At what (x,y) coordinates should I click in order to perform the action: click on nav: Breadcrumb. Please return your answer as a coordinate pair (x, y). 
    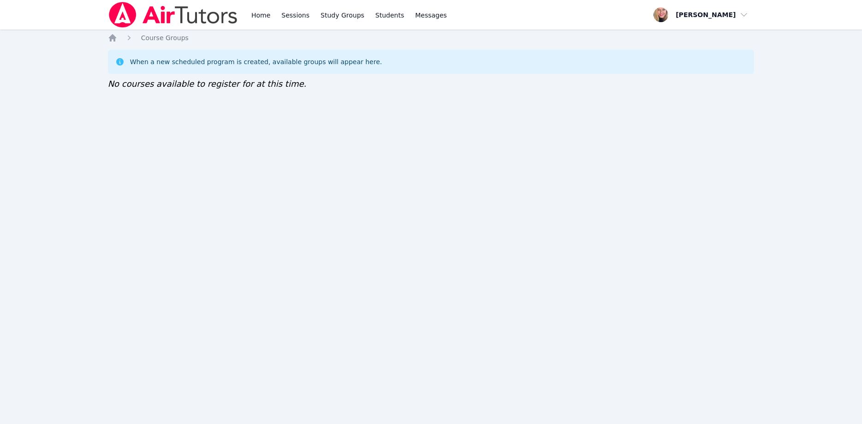
    Looking at the image, I should click on (431, 38).